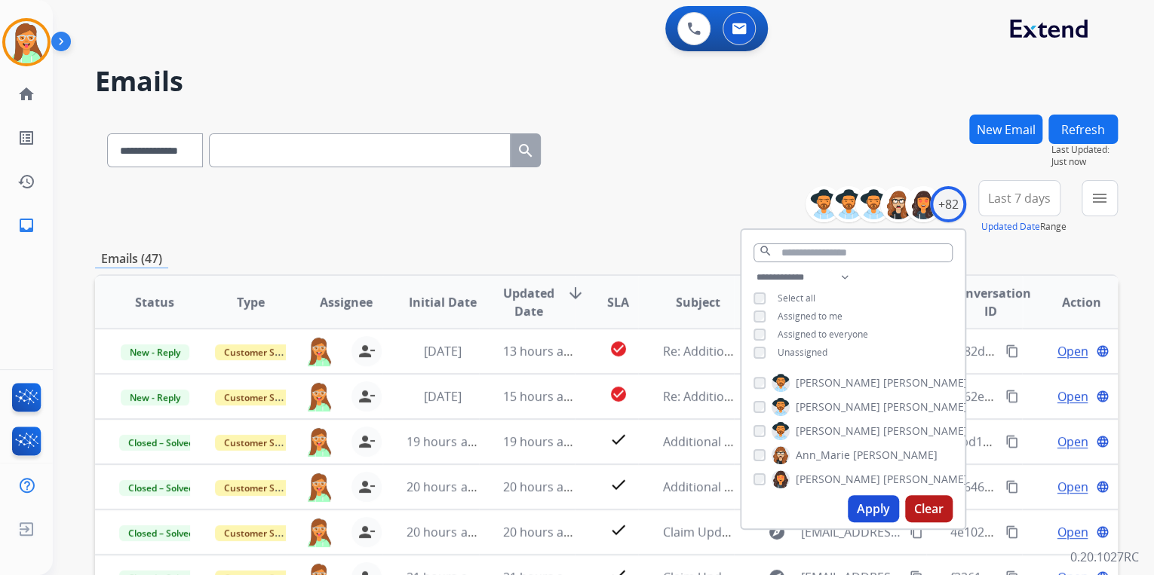 Image resolution: width=1154 pixels, height=575 pixels. What do you see at coordinates (1084, 162) in the screenshot?
I see `span: Just now` at bounding box center [1084, 162].